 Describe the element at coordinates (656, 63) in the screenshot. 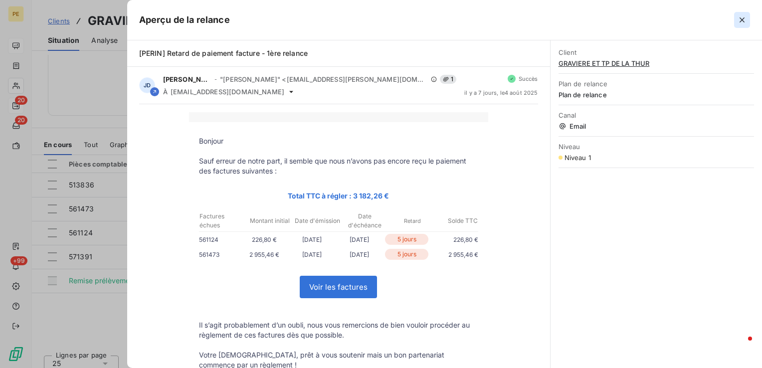

I see `span: GRAVIERE ET TP DE LA THUR` at that location.